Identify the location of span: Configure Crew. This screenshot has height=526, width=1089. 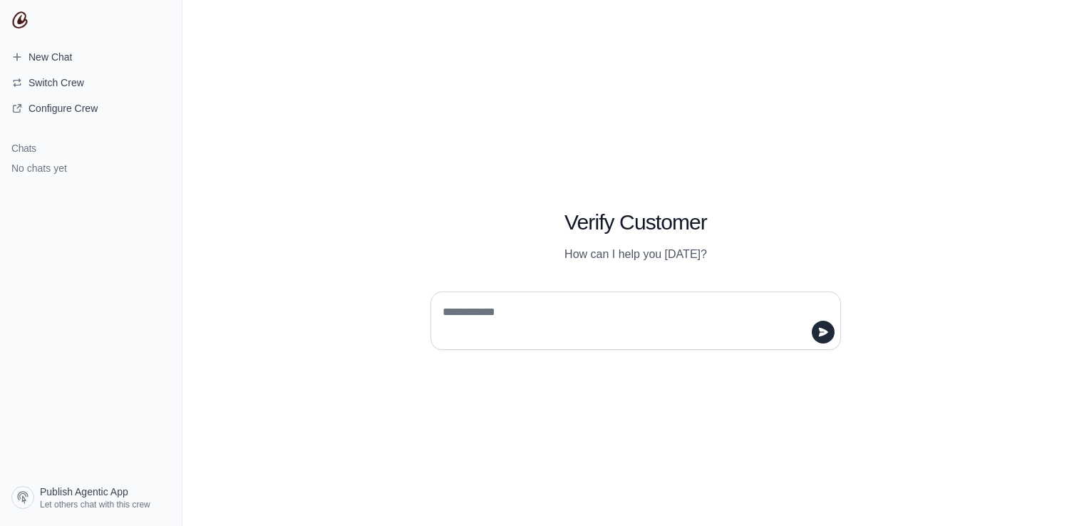
(63, 108).